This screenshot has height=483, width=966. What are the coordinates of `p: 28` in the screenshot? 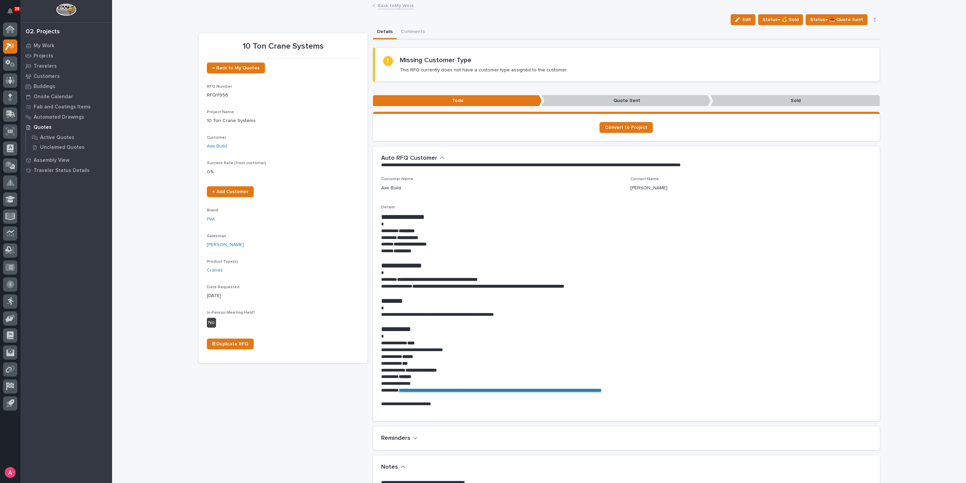 It's located at (17, 9).